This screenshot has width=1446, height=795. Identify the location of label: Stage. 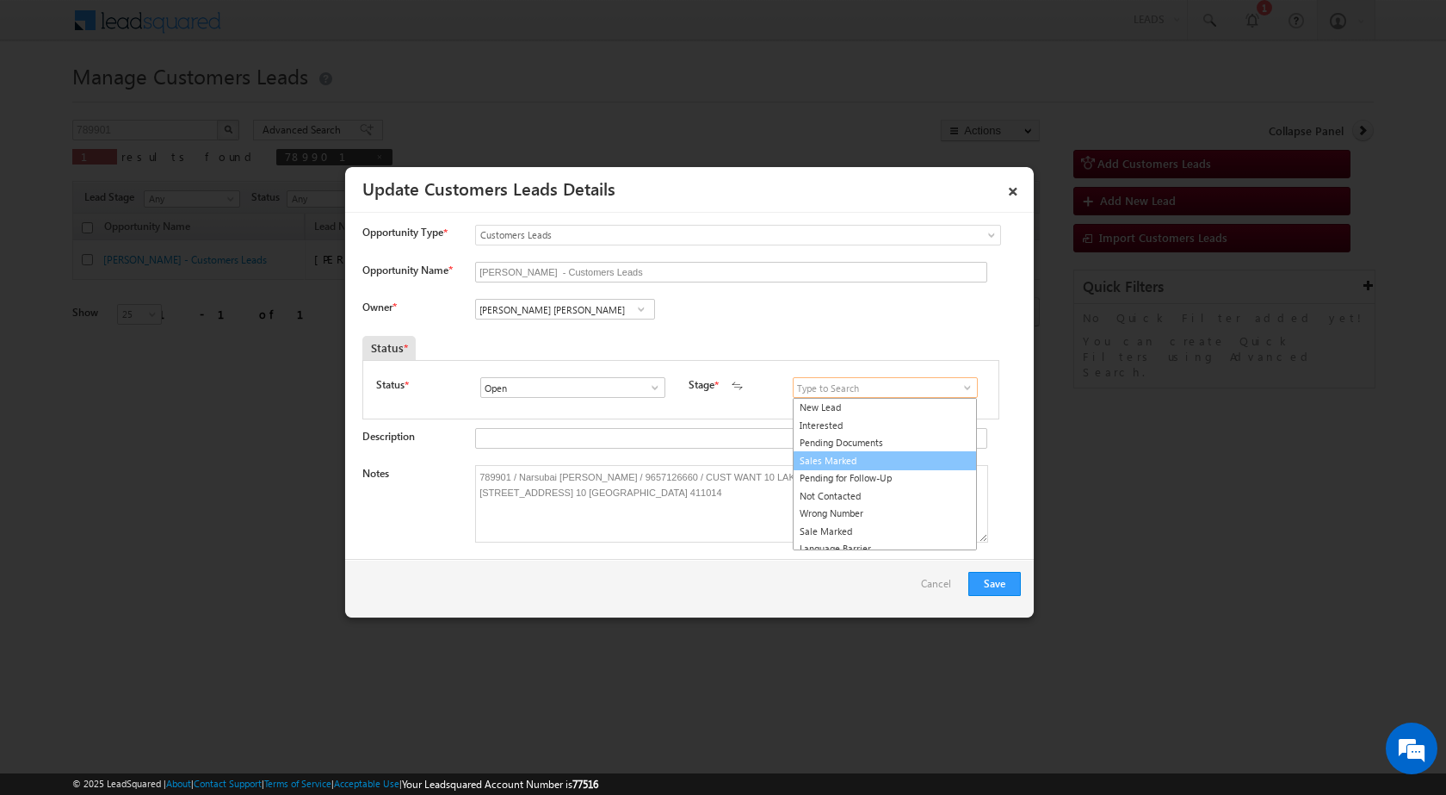
(702, 385).